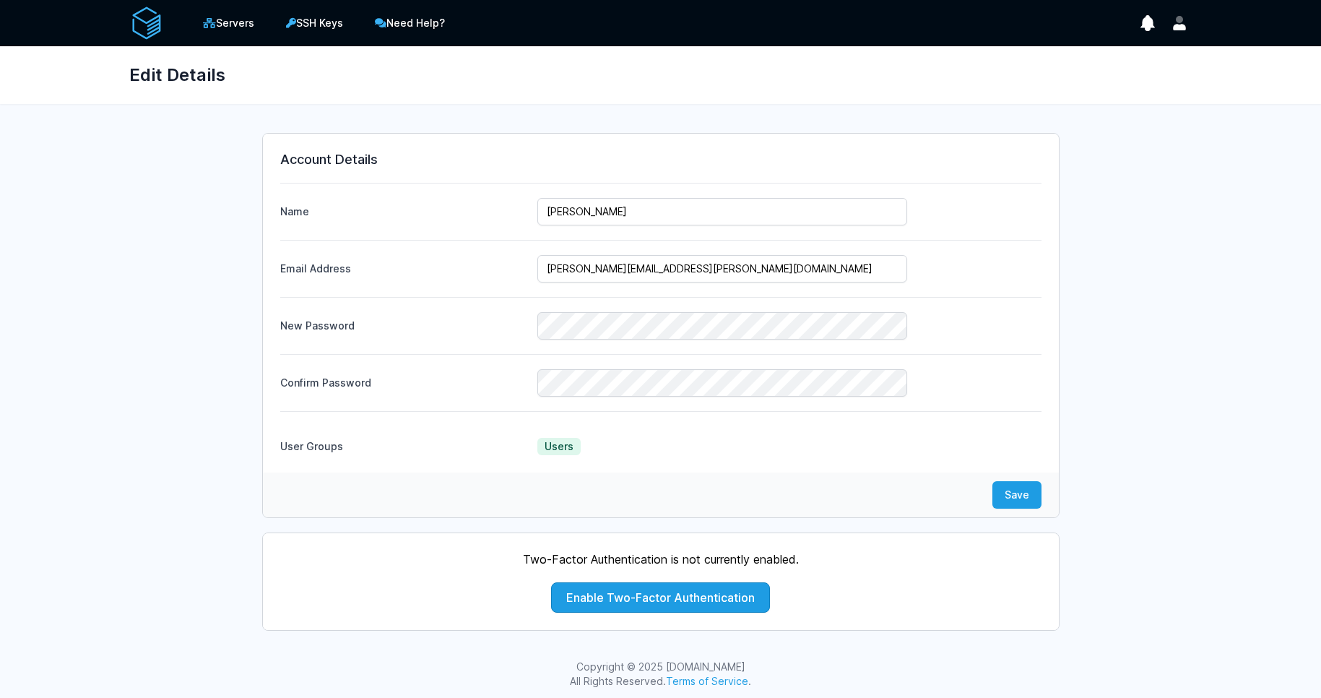 The height and width of the screenshot is (698, 1321). Describe the element at coordinates (410, 23) in the screenshot. I see `a: Need Help?` at that location.